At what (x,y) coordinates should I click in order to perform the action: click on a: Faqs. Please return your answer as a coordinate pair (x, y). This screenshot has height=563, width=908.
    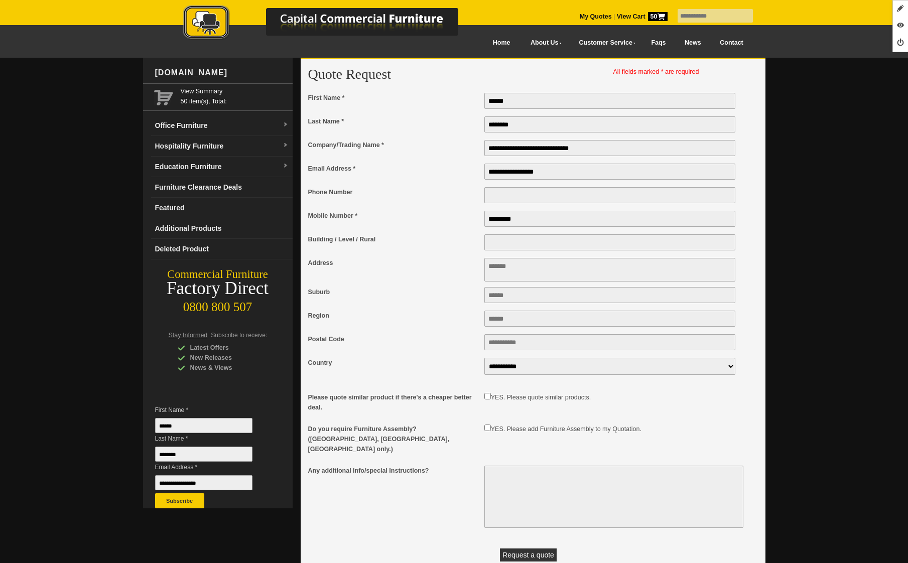
    Looking at the image, I should click on (659, 43).